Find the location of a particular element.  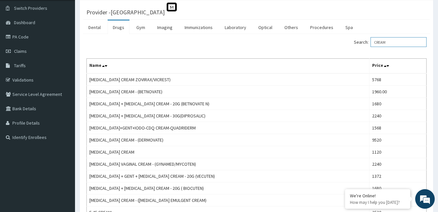

a: Immunizations is located at coordinates (199, 27).